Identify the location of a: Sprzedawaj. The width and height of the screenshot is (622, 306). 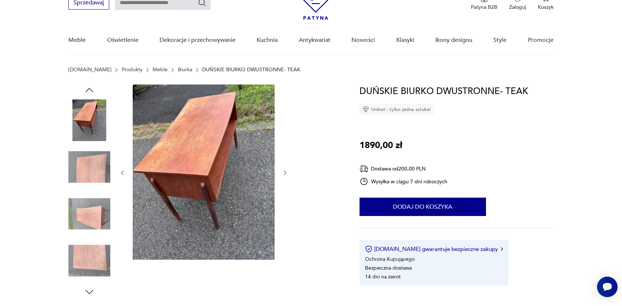
(89, 3).